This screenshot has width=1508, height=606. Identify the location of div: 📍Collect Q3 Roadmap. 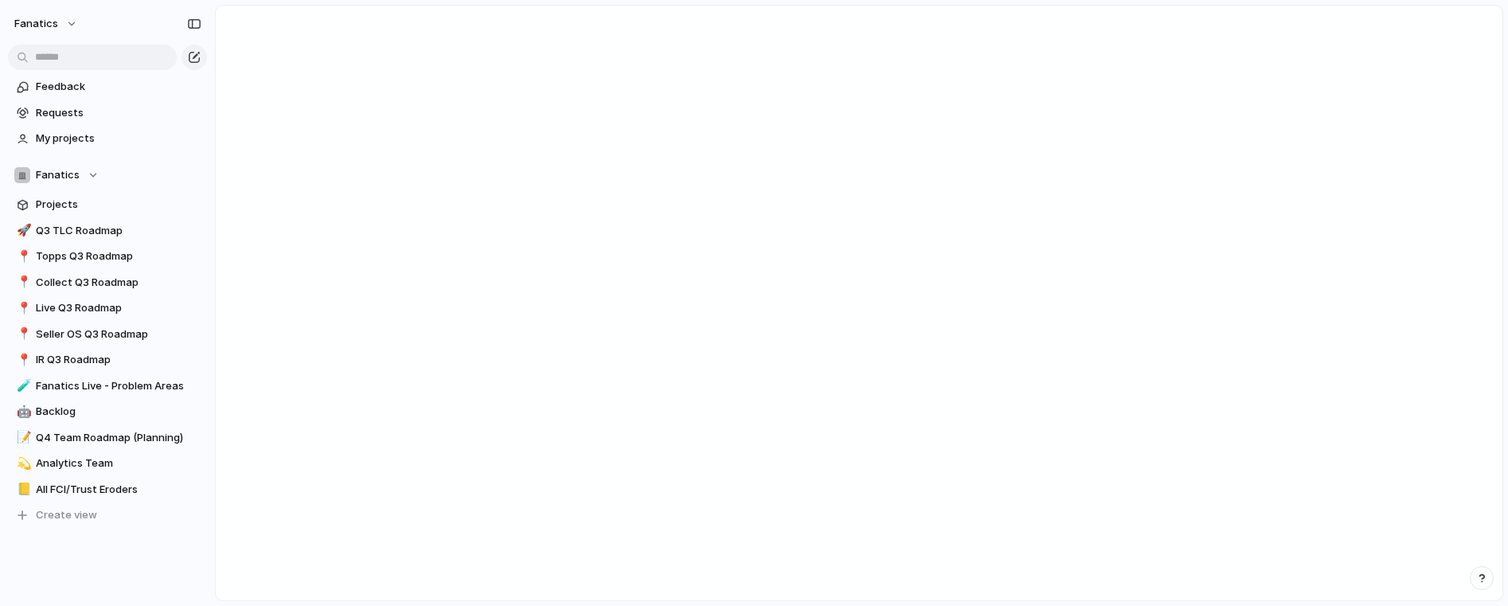
(107, 283).